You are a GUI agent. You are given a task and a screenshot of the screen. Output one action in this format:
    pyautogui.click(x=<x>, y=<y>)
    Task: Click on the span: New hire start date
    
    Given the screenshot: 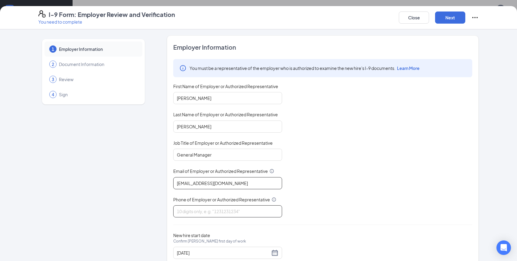 What is the action you would take?
    pyautogui.click(x=210, y=241)
    